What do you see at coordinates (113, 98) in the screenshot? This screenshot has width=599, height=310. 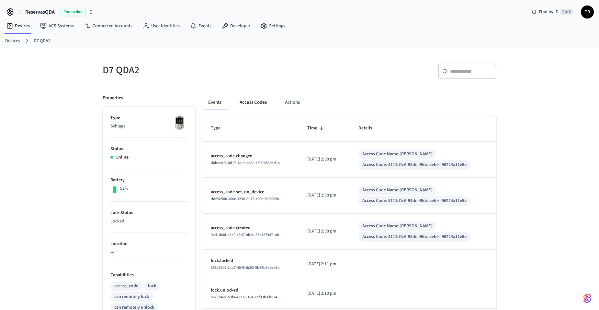 I see `p: Properties` at bounding box center [113, 98].